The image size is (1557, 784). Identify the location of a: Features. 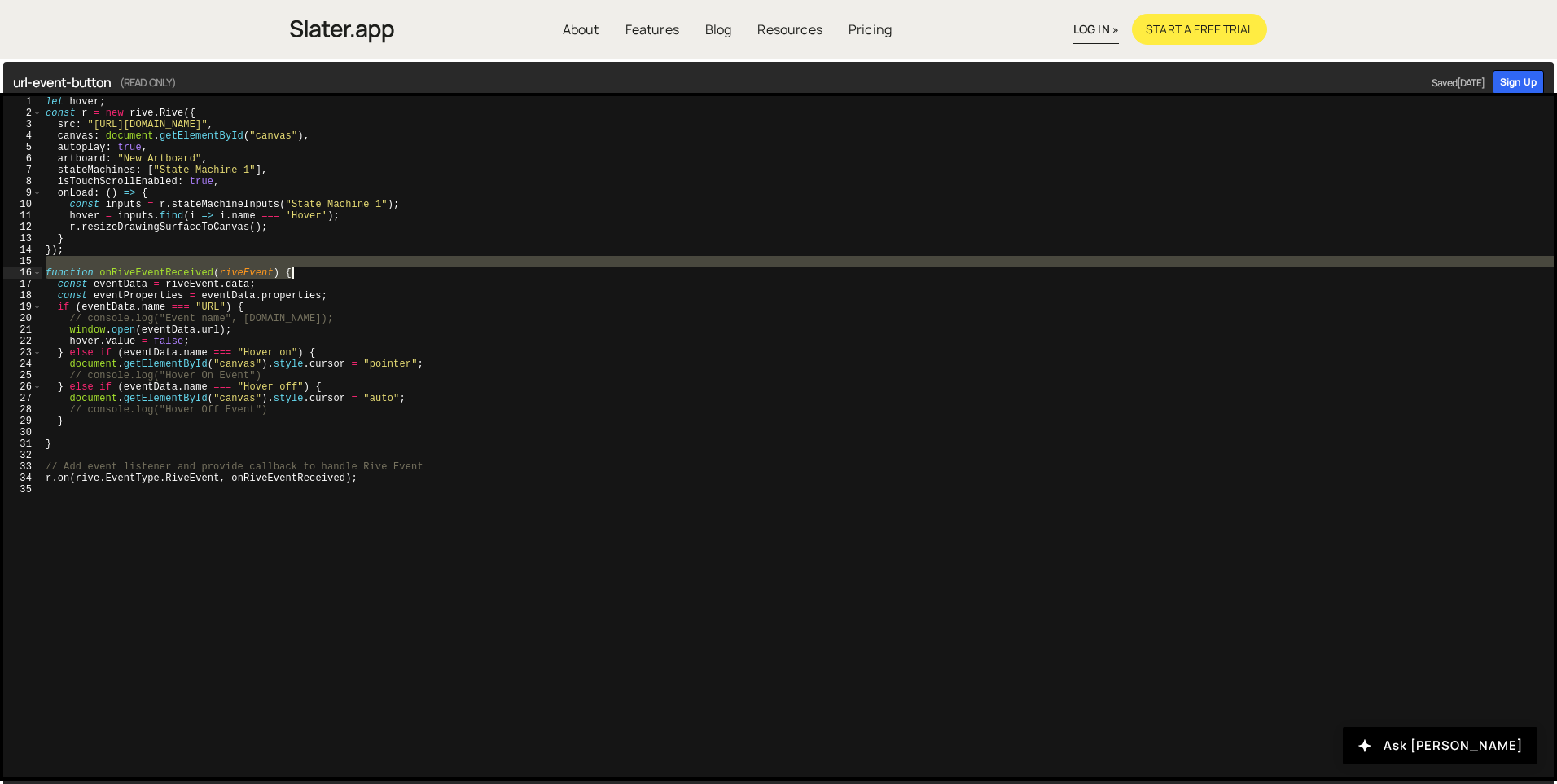
(652, 29).